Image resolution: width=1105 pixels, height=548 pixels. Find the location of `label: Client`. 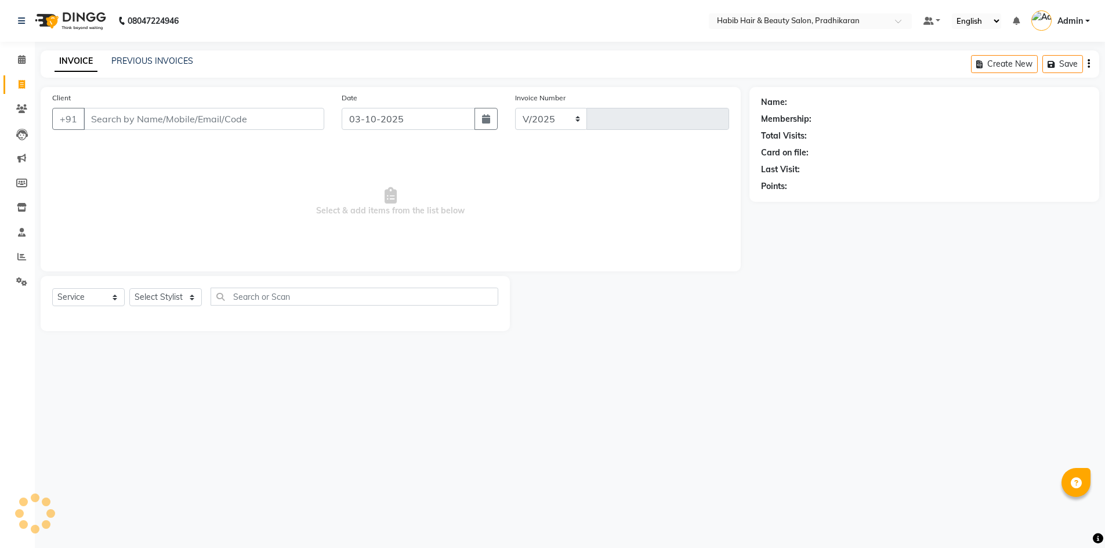

label: Client is located at coordinates (61, 98).